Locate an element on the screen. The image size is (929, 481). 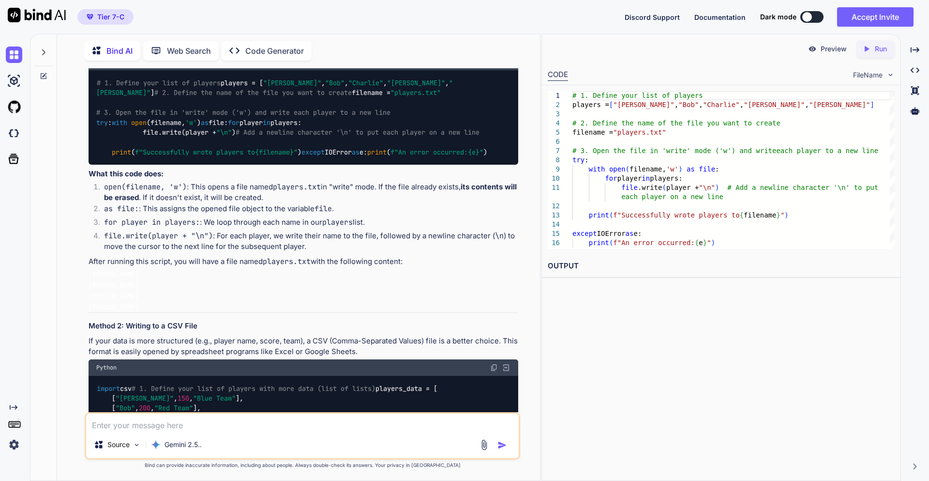
code: \n is located at coordinates (499, 236).